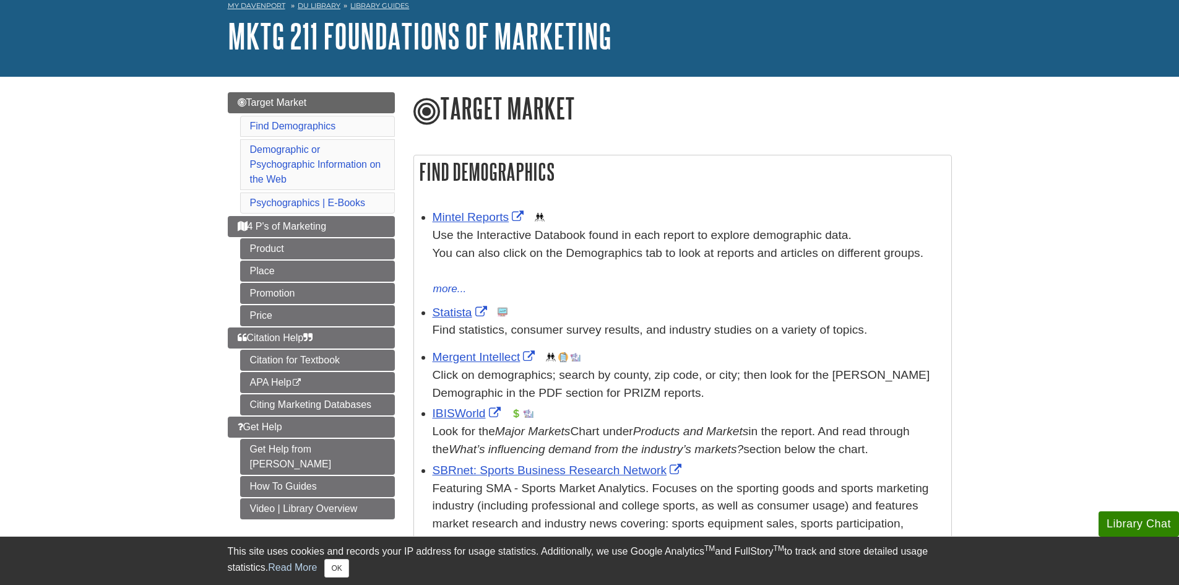 The height and width of the screenshot is (585, 1179). Describe the element at coordinates (318, 249) in the screenshot. I see `a: Product` at that location.